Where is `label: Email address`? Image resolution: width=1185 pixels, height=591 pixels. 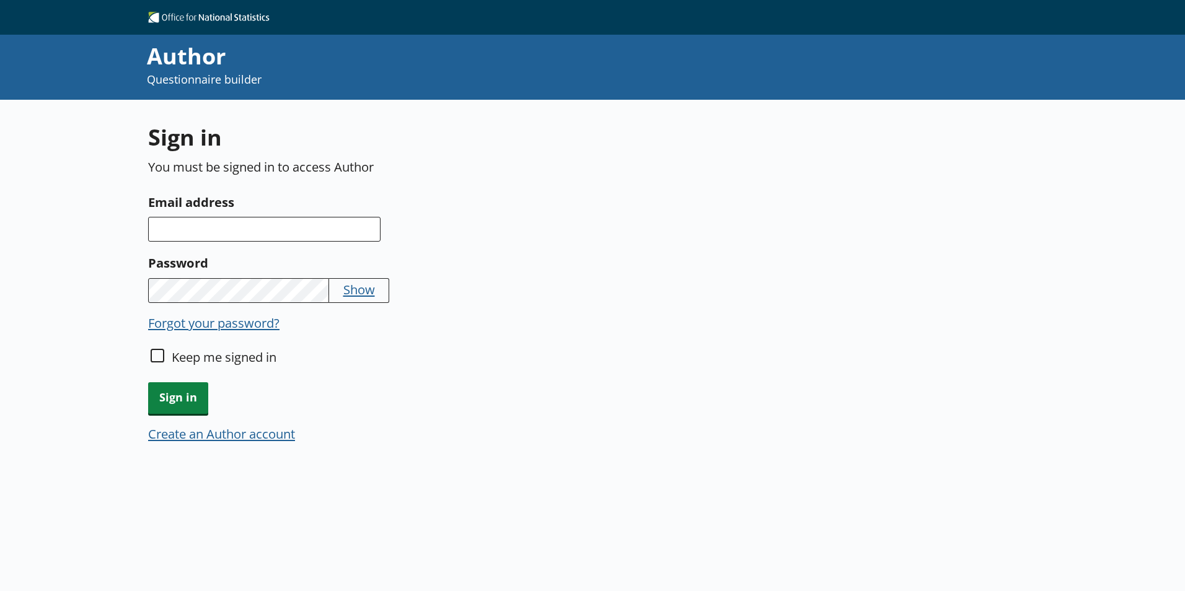 label: Email address is located at coordinates (439, 202).